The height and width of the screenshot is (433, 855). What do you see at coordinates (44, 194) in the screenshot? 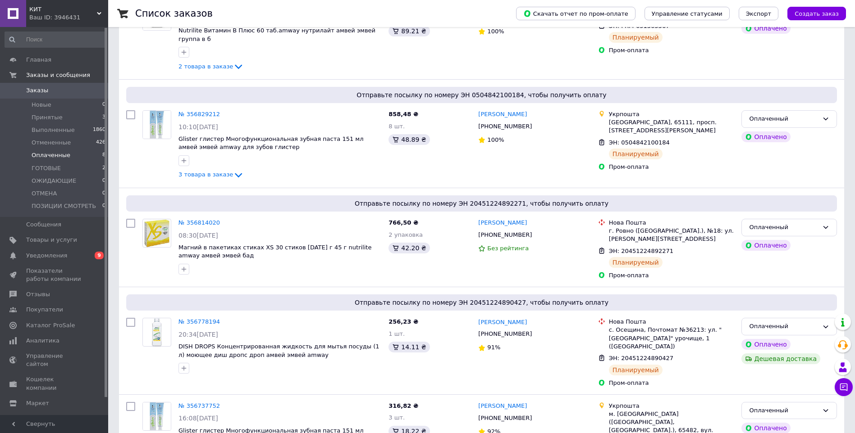
I see `span: ОТМЕНА` at bounding box center [44, 194].